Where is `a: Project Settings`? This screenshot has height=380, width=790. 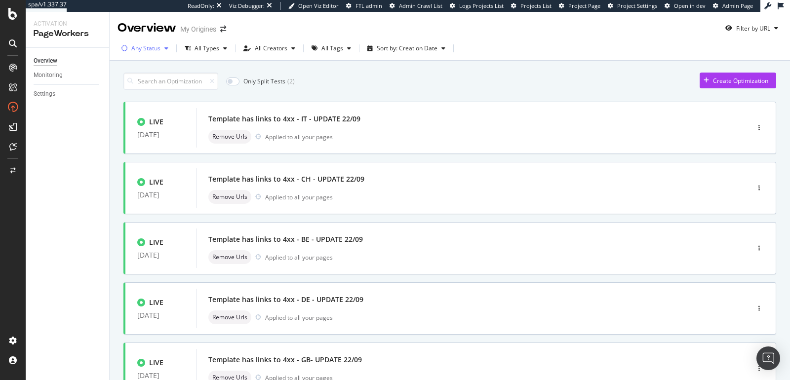 a: Project Settings is located at coordinates (633, 6).